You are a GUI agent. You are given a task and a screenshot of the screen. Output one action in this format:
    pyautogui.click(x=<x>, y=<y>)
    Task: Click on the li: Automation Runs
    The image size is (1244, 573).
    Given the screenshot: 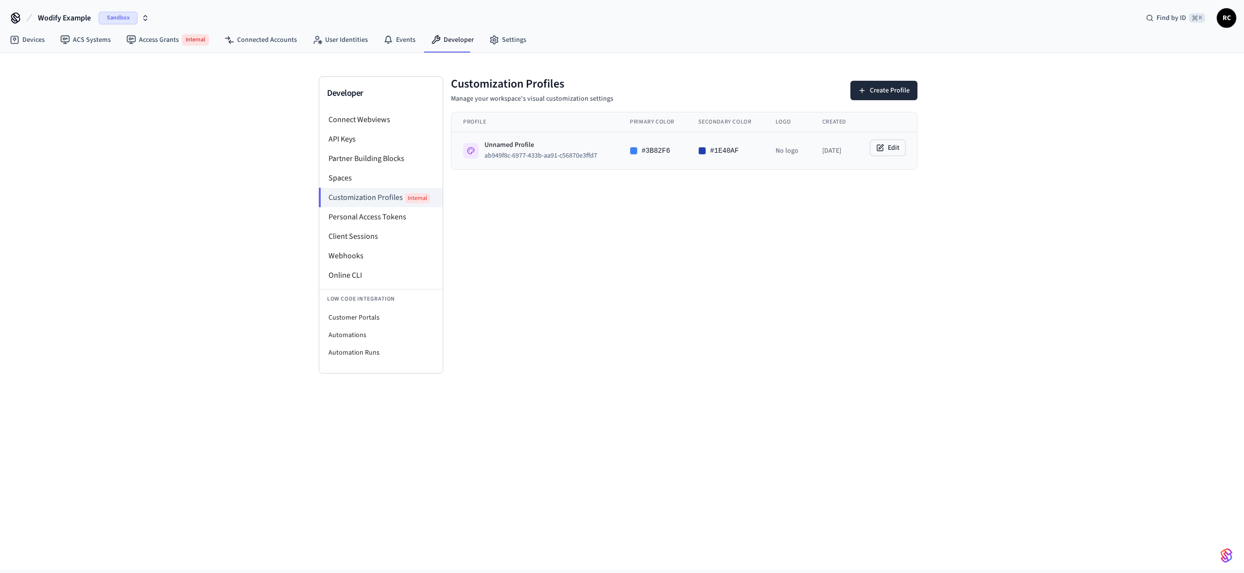 What is the action you would take?
    pyautogui.click(x=381, y=352)
    